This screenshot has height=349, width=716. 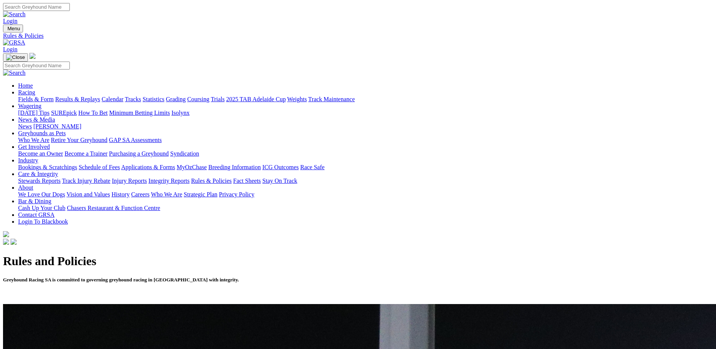 What do you see at coordinates (14, 242) in the screenshot?
I see `img: twitter.svg` at bounding box center [14, 242].